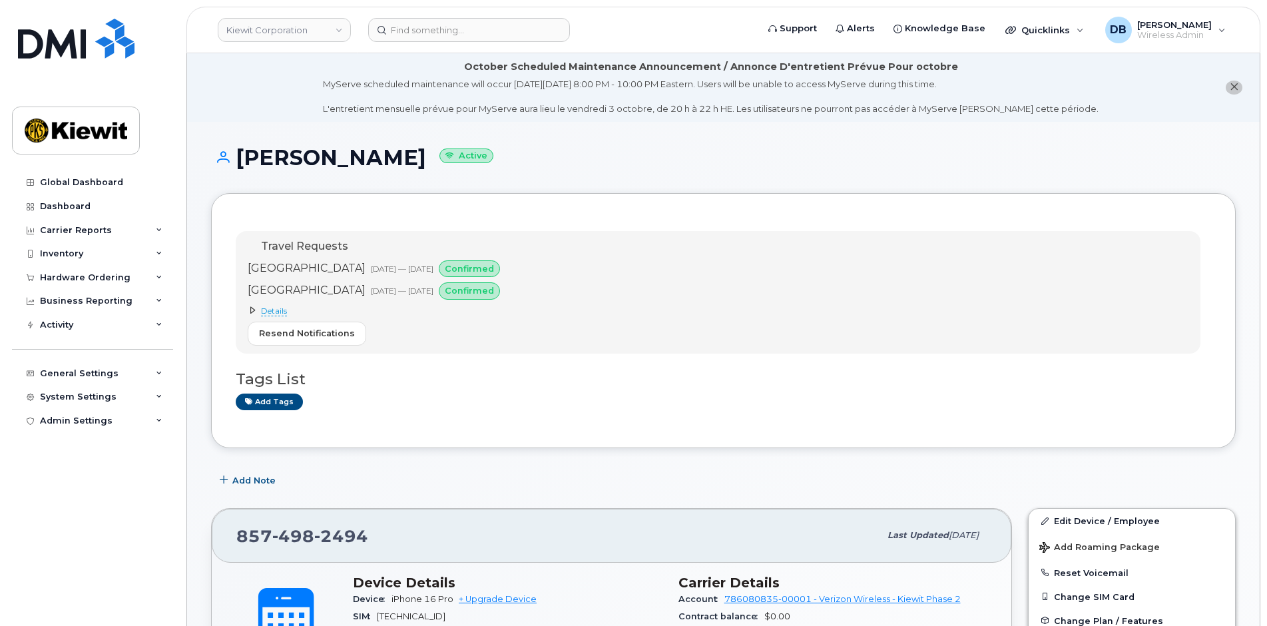 This screenshot has width=1267, height=626. Describe the element at coordinates (507, 583) in the screenshot. I see `h3: Device Details` at that location.